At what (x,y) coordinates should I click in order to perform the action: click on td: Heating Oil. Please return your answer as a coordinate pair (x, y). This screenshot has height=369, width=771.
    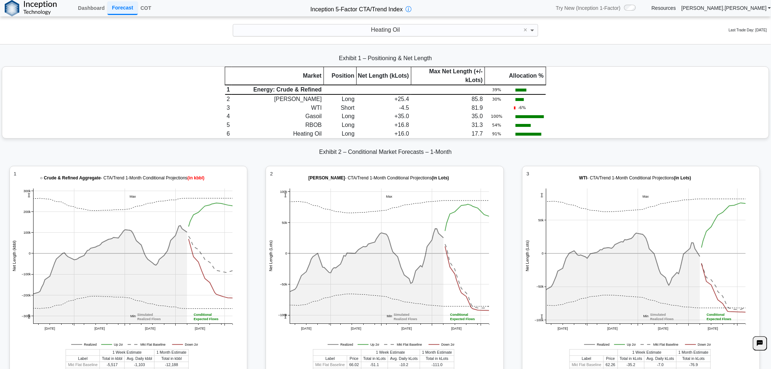
    Looking at the image, I should click on (278, 134).